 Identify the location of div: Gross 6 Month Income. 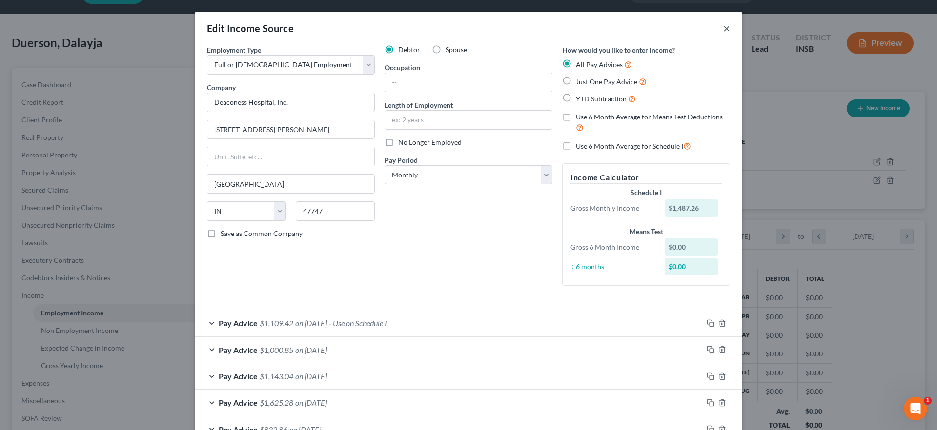
(612, 247).